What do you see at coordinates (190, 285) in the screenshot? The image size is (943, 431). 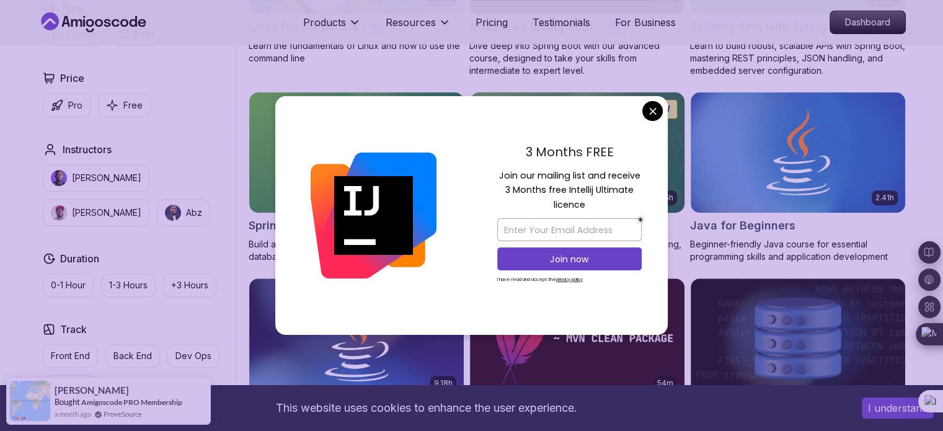 I see `button: +3 Hours` at bounding box center [190, 285].